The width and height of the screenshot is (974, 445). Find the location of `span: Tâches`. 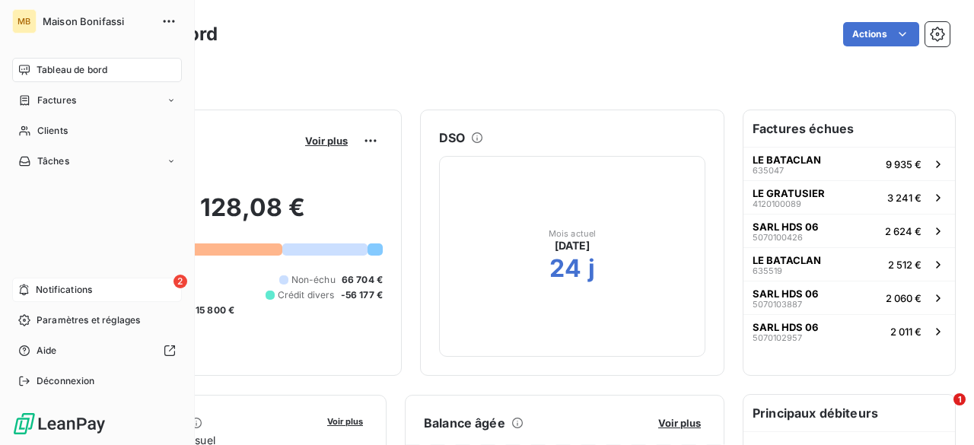

span: Tâches is located at coordinates (53, 161).